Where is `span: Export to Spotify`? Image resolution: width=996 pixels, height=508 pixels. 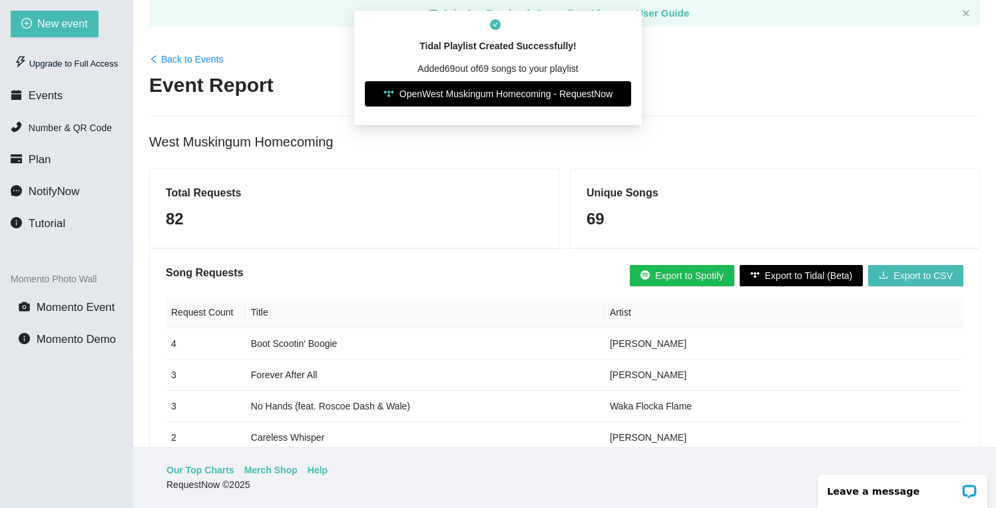
span: Export to Spotify is located at coordinates (689, 276).